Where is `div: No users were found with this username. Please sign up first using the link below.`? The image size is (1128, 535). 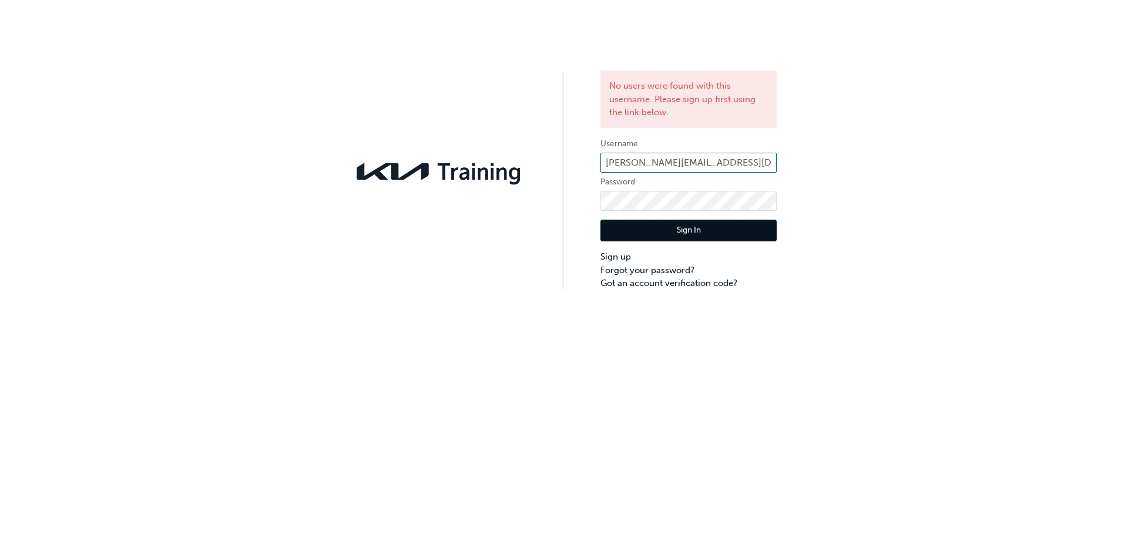
div: No users were found with this username. Please sign up first using the link below. is located at coordinates (689, 99).